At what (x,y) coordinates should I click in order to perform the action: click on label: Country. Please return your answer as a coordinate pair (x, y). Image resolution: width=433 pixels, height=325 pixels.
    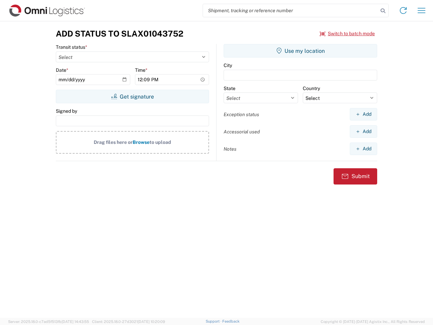
    Looking at the image, I should click on (311, 88).